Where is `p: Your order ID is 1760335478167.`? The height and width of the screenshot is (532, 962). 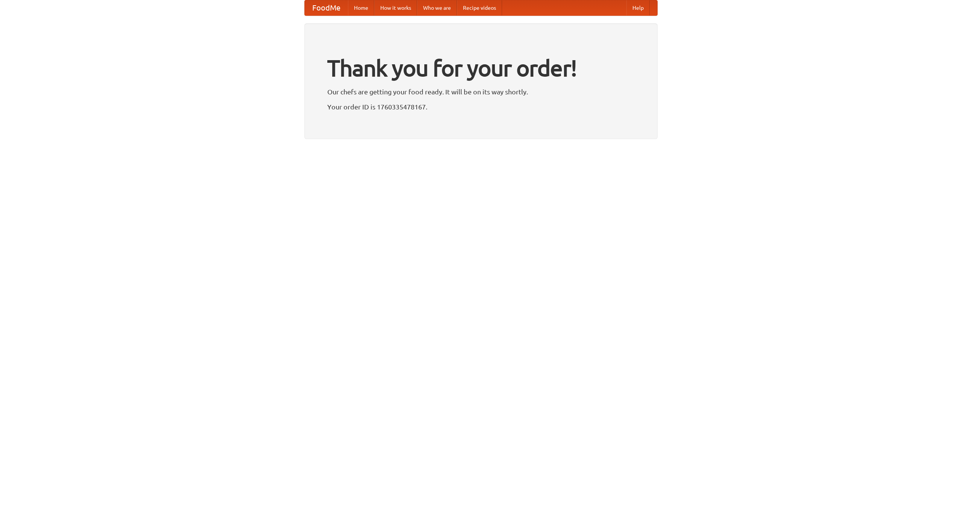 p: Your order ID is 1760335478167. is located at coordinates (481, 107).